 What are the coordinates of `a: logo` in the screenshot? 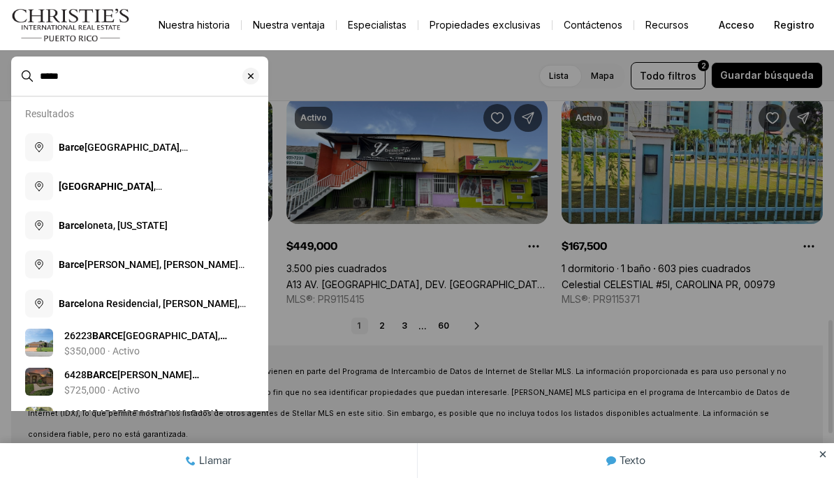 It's located at (71, 25).